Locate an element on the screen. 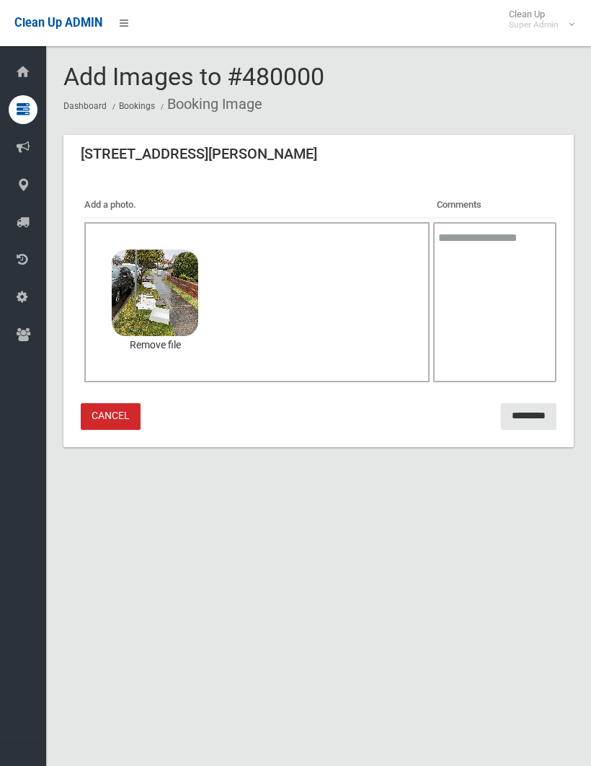  th: Comments is located at coordinates (495, 205).